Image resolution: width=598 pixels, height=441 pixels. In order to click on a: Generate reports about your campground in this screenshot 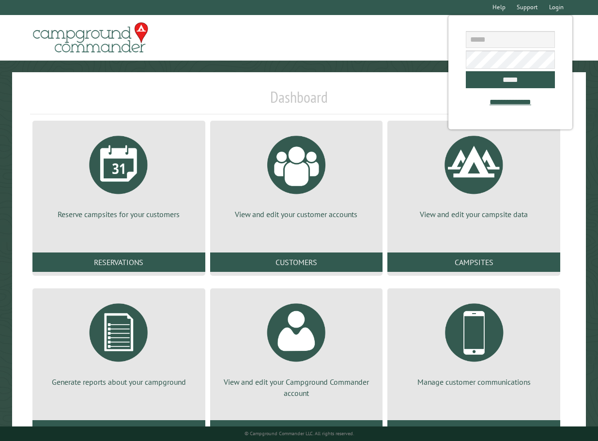, I will do `click(119, 341)`.